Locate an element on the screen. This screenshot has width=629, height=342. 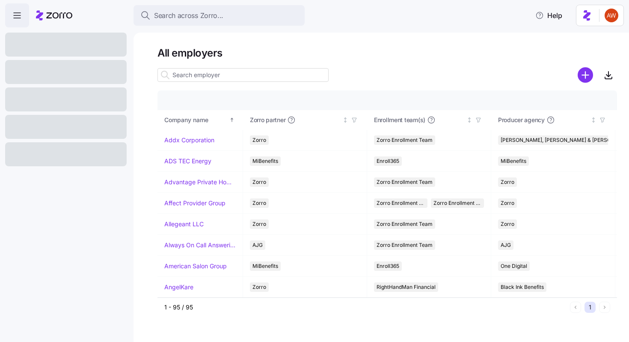
div: Company name is located at coordinates (196, 120).